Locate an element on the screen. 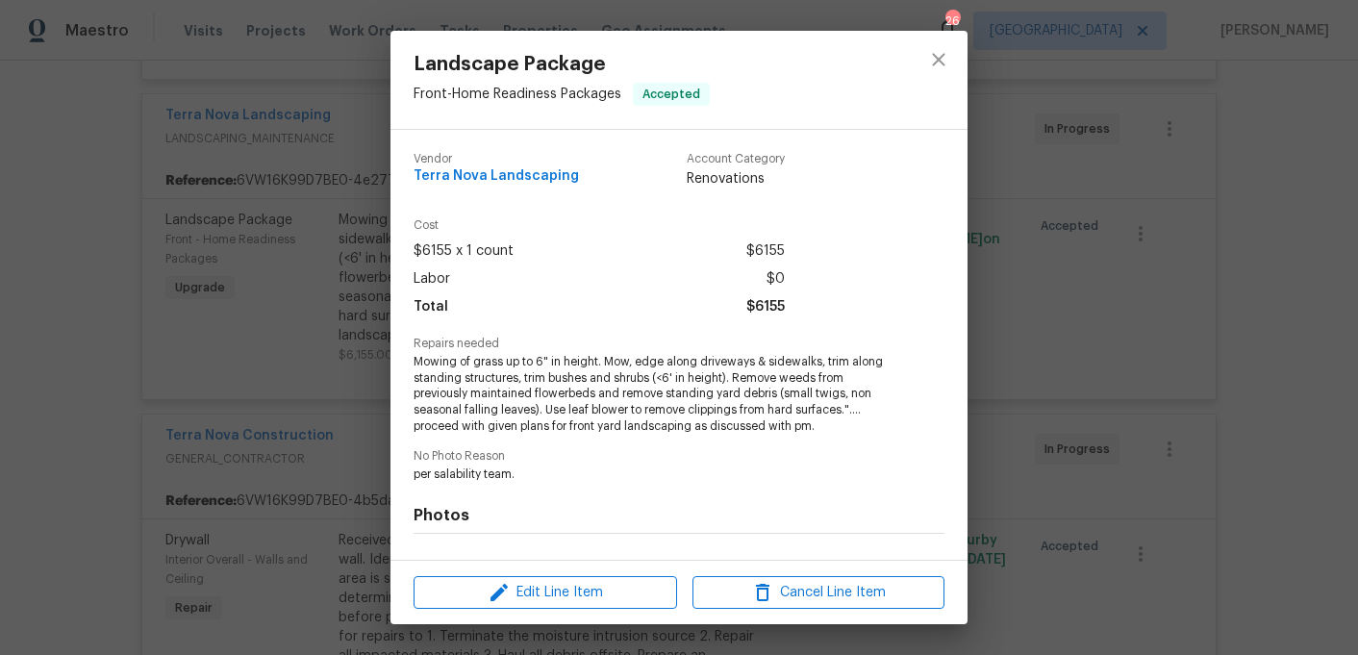  span: Front - Home Readiness Packages is located at coordinates (517, 94).